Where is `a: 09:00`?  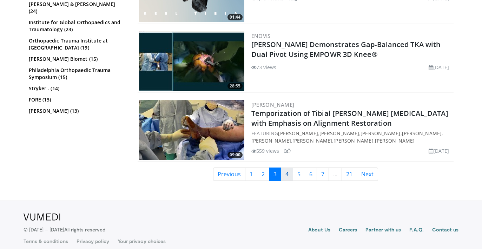
a: 09:00 is located at coordinates (192, 130).